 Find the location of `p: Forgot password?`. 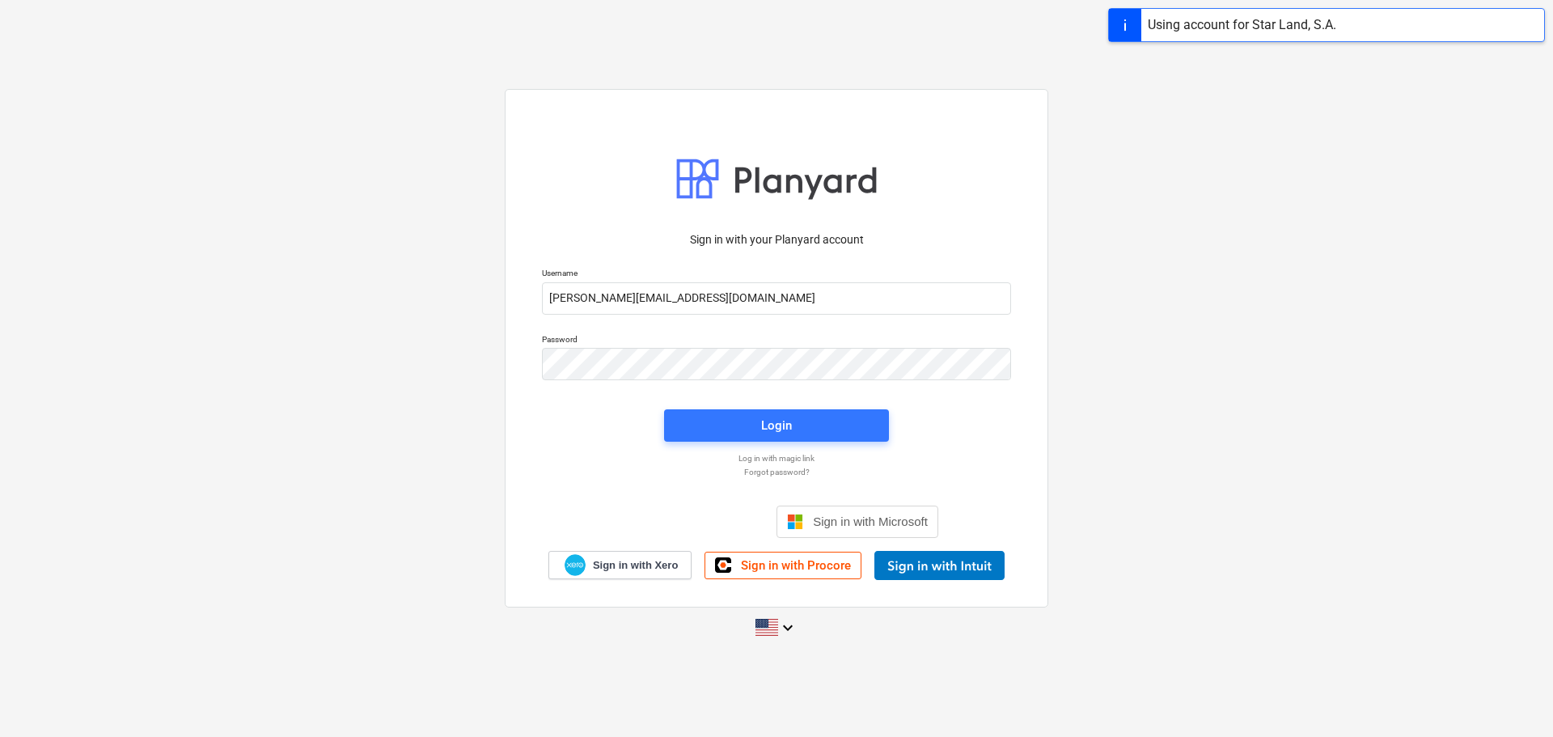

p: Forgot password? is located at coordinates (776, 471).